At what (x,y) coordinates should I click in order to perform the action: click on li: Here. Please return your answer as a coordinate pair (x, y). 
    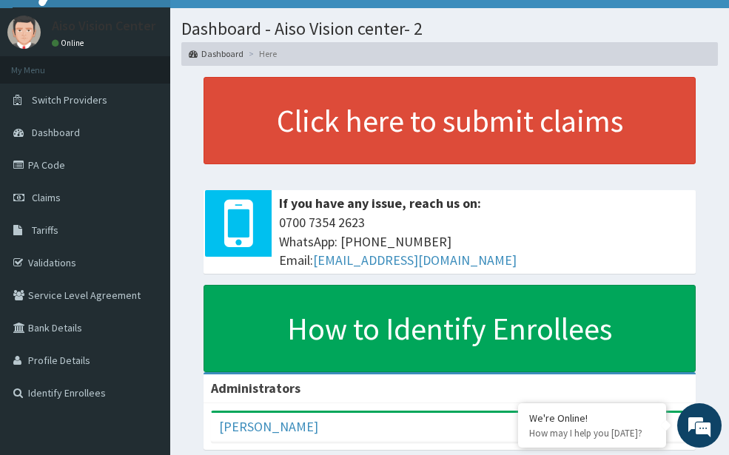
    Looking at the image, I should click on (261, 53).